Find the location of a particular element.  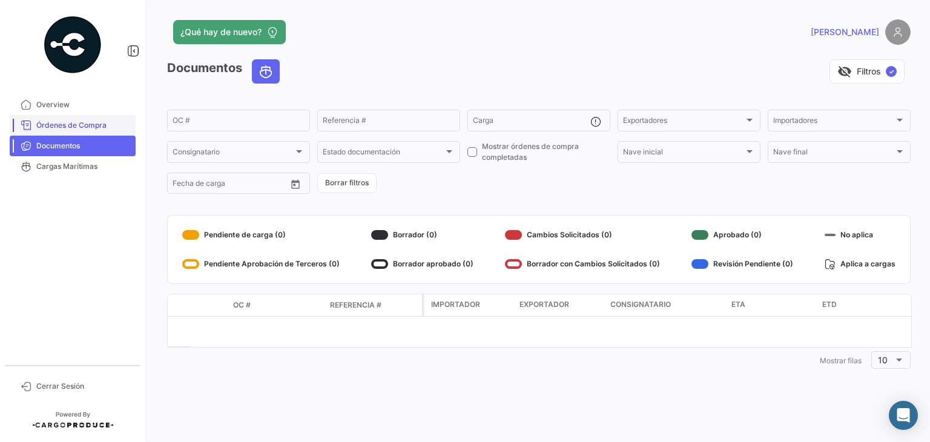

datatable-header-cell: ETA is located at coordinates (772, 305).